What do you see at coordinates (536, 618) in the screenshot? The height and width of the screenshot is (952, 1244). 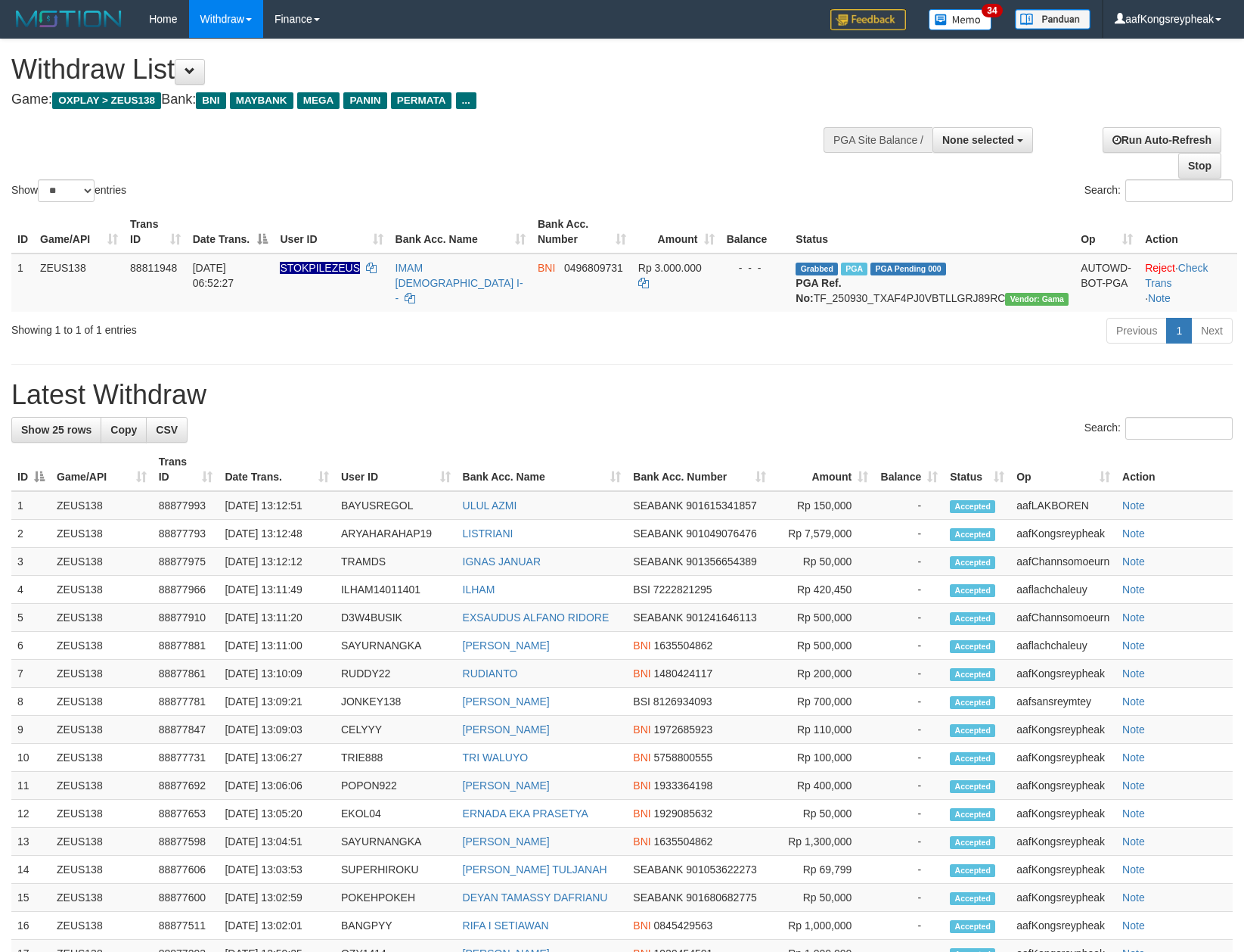 I see `a: EXSAUDUS ALFANO RIDORE` at bounding box center [536, 618].